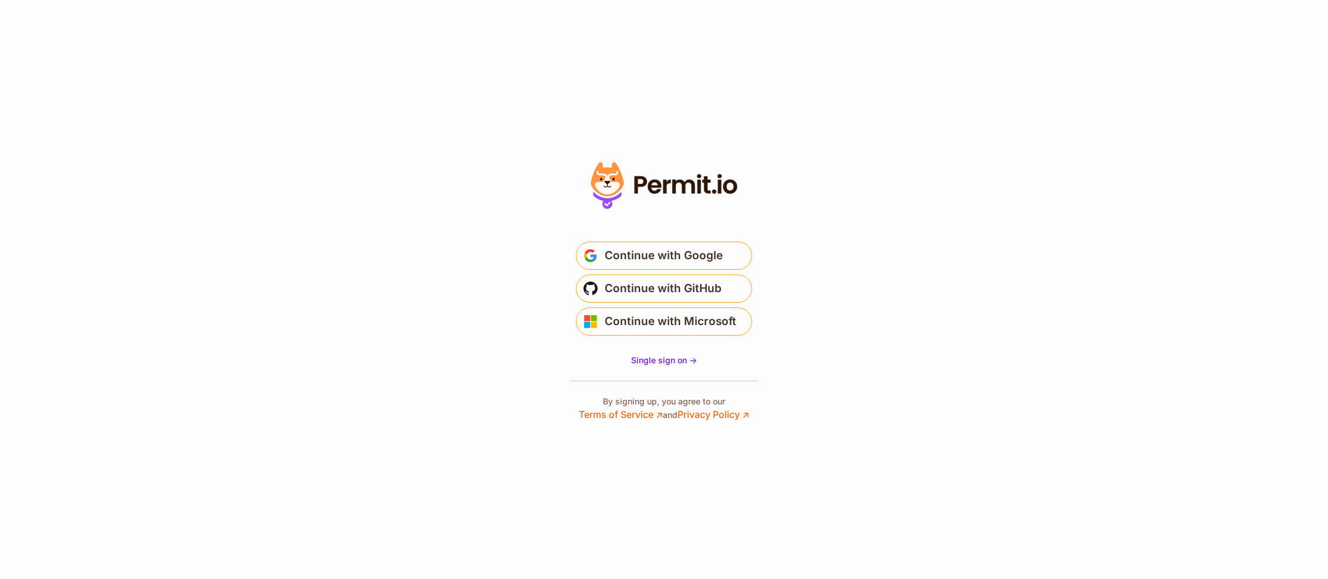  Describe the element at coordinates (621, 414) in the screenshot. I see `a: Terms of Service ↗` at that location.